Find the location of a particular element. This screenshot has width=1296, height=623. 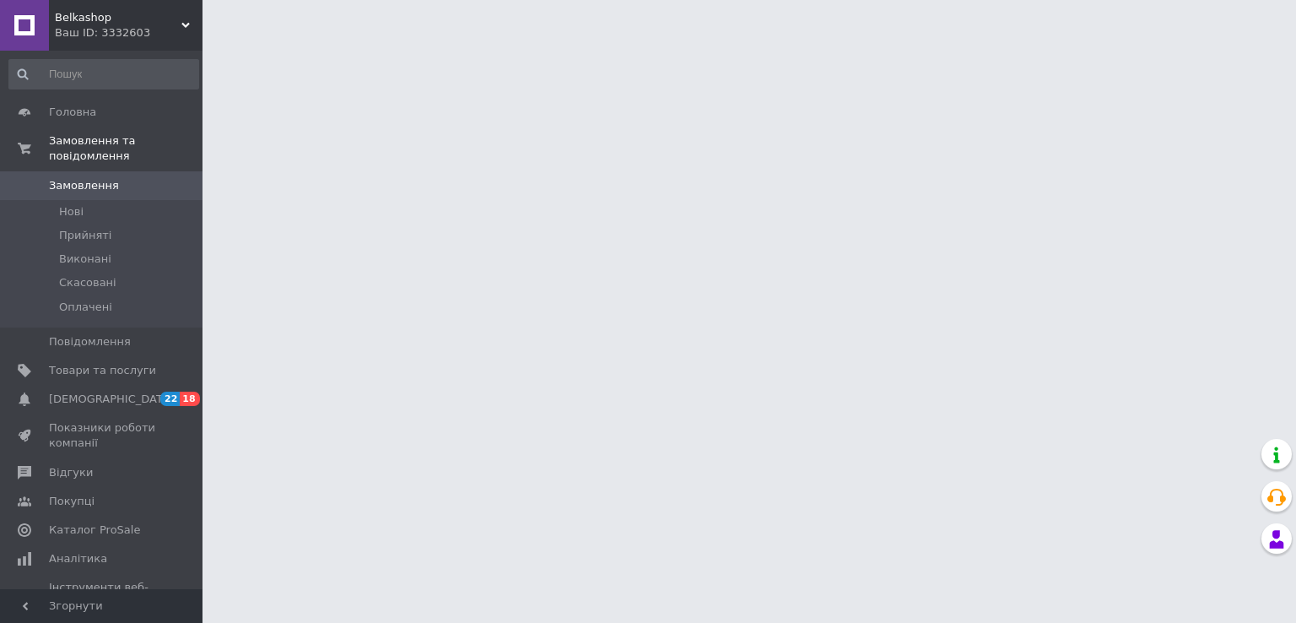

span: Прийняті is located at coordinates (85, 235).